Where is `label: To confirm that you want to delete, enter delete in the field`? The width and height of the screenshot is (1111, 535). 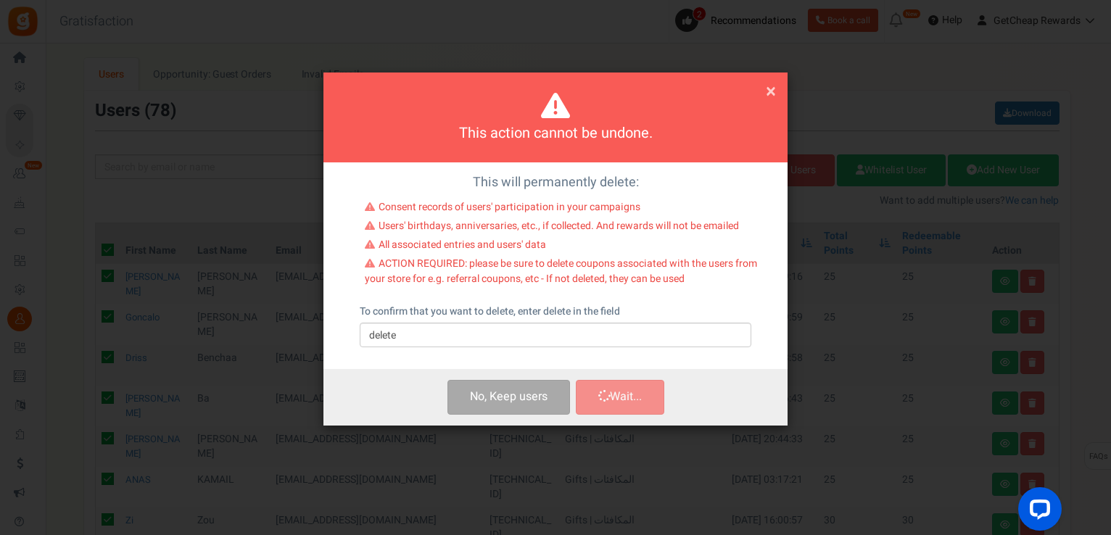
label: To confirm that you want to delete, enter delete in the field is located at coordinates (489, 312).